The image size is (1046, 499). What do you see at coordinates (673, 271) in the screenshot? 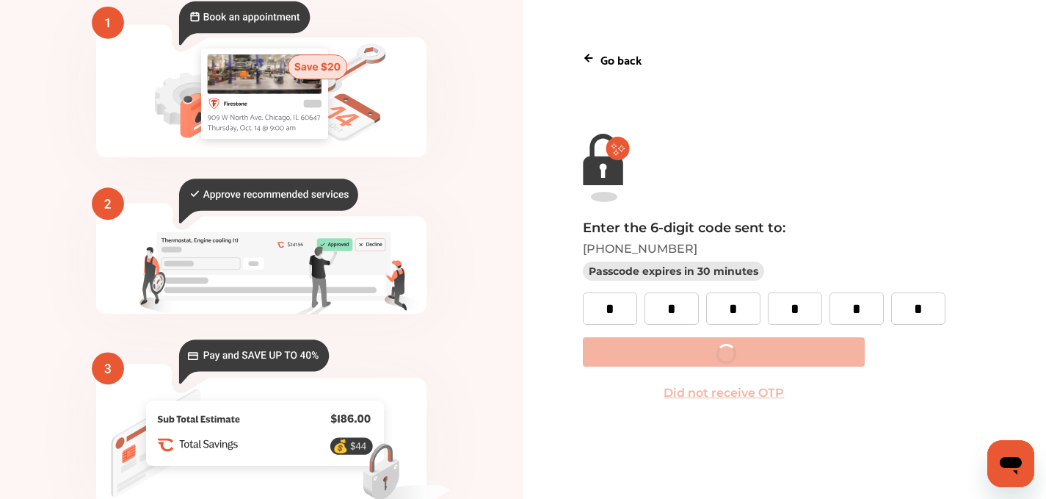
I see `p: Passcode expires in 30 minutes` at bounding box center [673, 271].